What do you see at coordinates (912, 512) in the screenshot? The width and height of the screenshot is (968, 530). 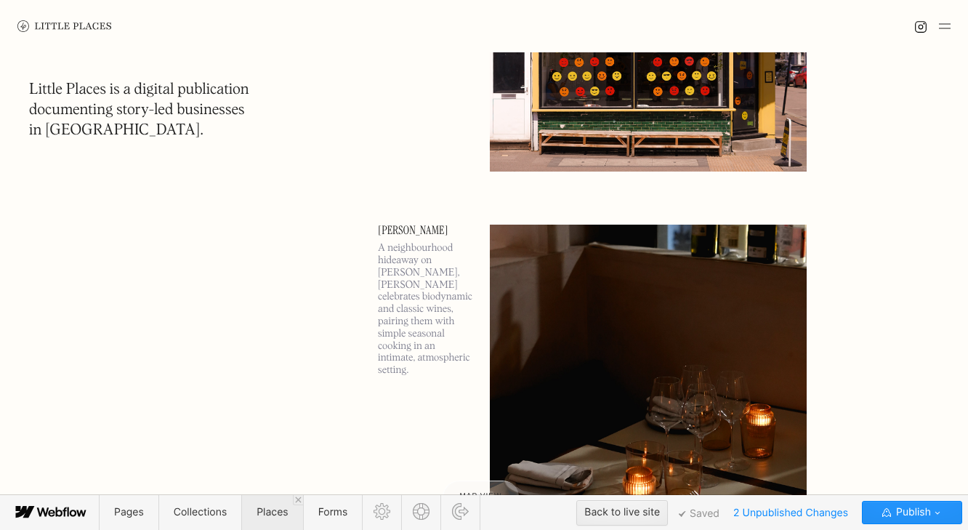 I see `button: Publish` at bounding box center [912, 512].